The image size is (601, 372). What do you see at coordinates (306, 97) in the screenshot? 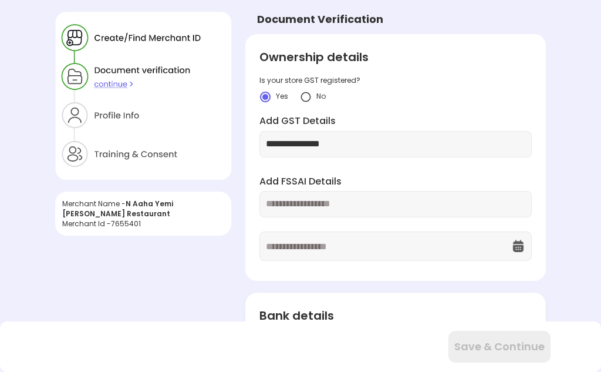
I see `img: yidvdI1b1At5fYgYeHdauqyvT_pgttO64BpF2mcDGQwz_NKURL8lp7m2JUJk3Onwh4FIn8UgzATYbhG5vtZZpSXeknhWnnZDd...` at bounding box center [306, 97].